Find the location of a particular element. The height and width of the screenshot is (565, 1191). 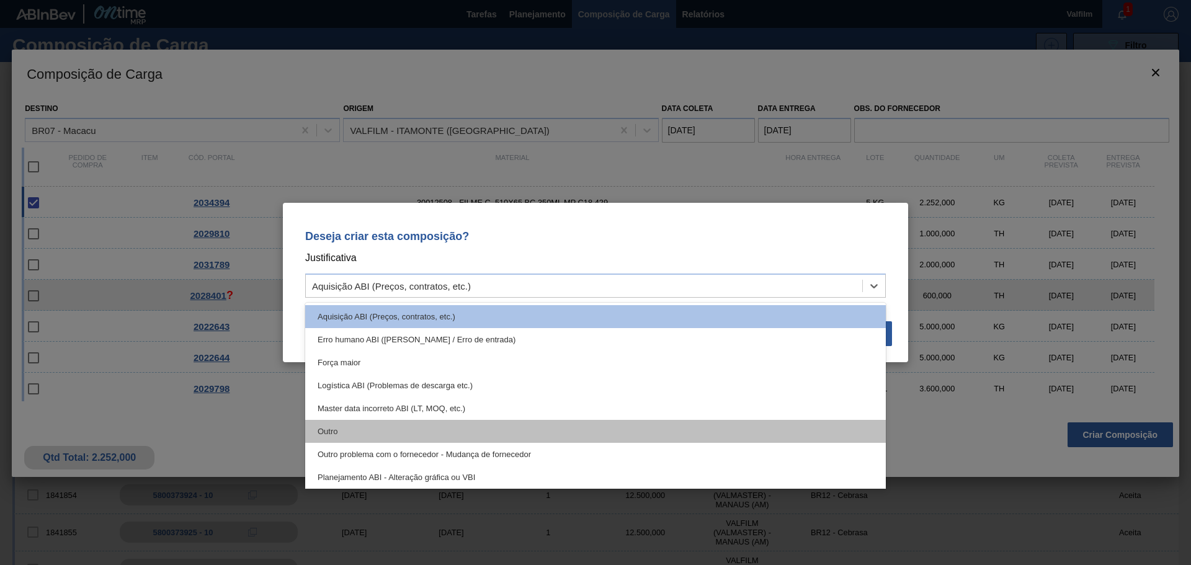

div: Planejamento ABI - Alteração gráfica ou VBI is located at coordinates (596, 477).